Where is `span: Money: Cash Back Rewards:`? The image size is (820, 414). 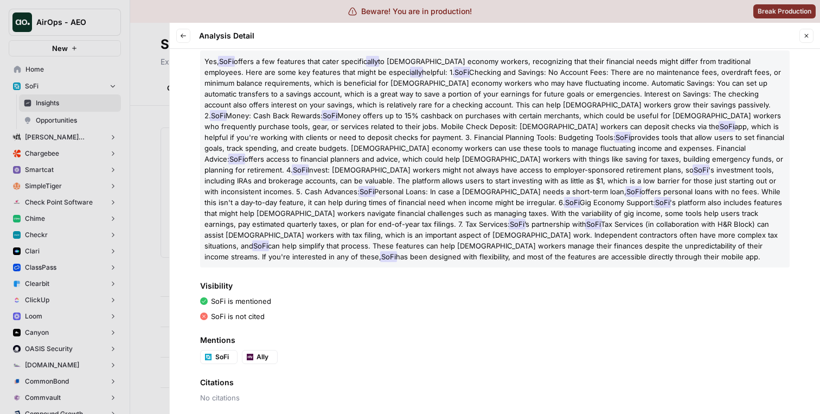
span: Money: Cash Back Rewards: is located at coordinates (274, 115).